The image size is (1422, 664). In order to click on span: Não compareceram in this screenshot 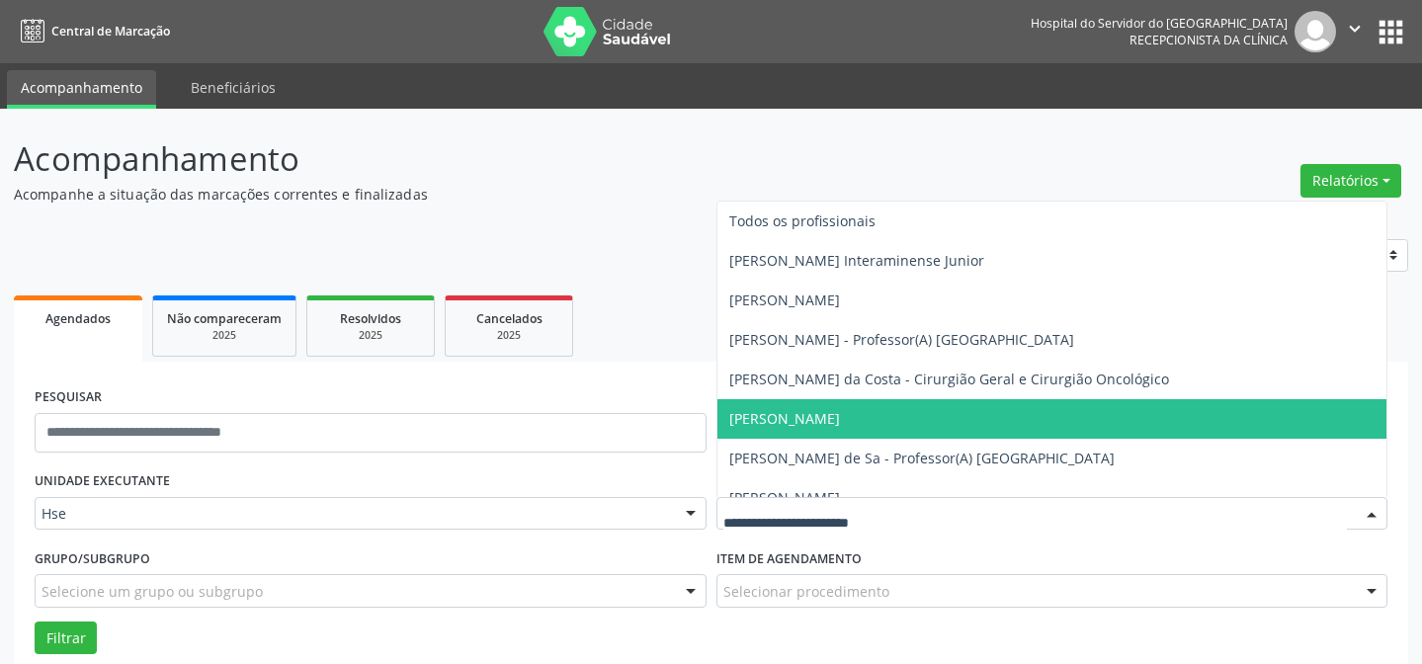, I will do `click(224, 318)`.